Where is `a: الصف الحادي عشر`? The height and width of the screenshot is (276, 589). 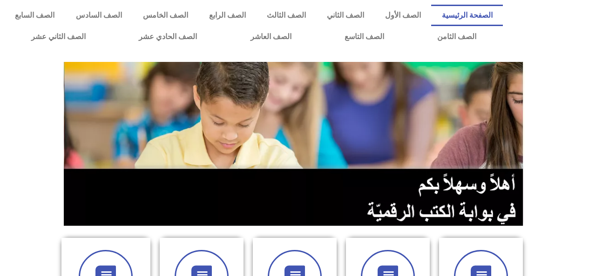 a: الصف الحادي عشر is located at coordinates (168, 37).